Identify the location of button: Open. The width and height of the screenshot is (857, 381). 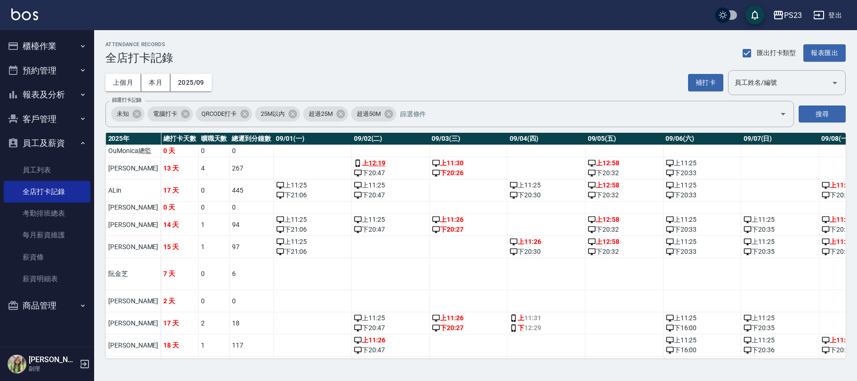
(835, 83).